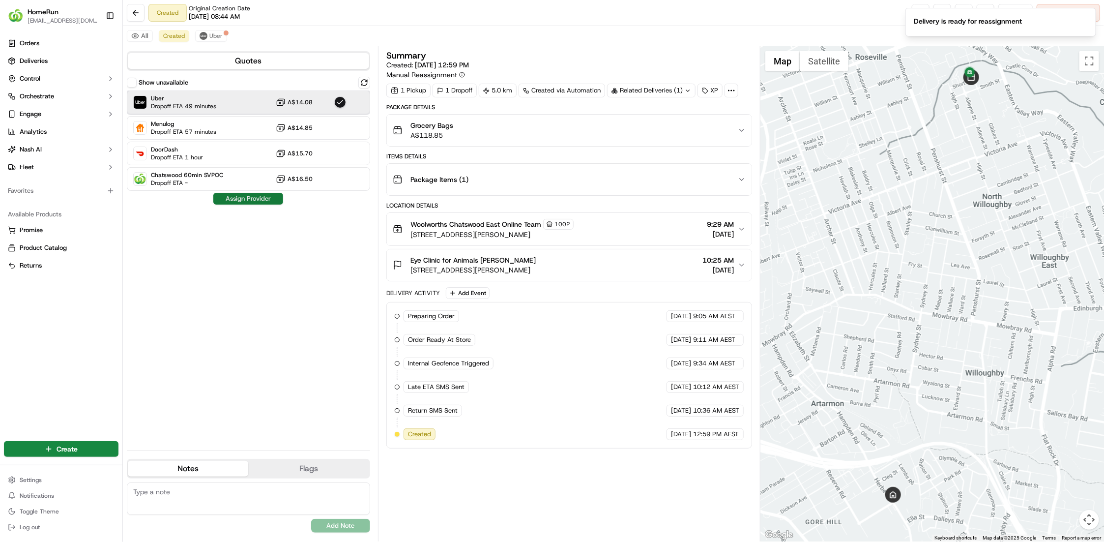 This screenshot has height=542, width=1104. Describe the element at coordinates (29, 43) in the screenshot. I see `span: Orders` at that location.